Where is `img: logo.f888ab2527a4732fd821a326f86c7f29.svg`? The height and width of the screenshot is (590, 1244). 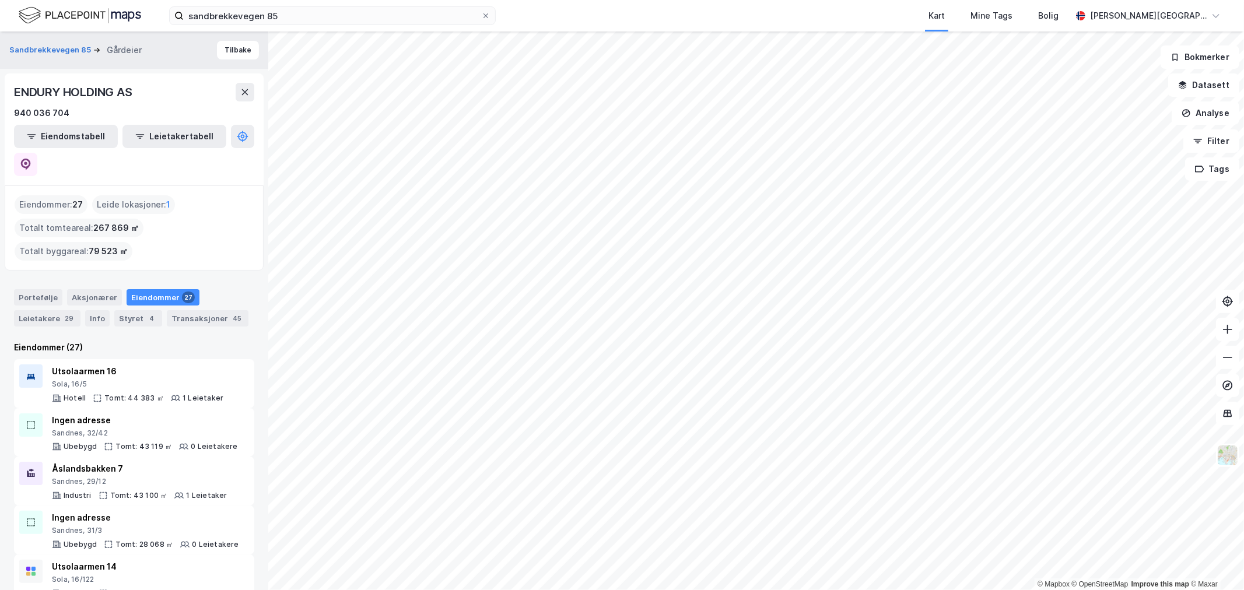 img: logo.f888ab2527a4732fd821a326f86c7f29.svg is located at coordinates (80, 15).